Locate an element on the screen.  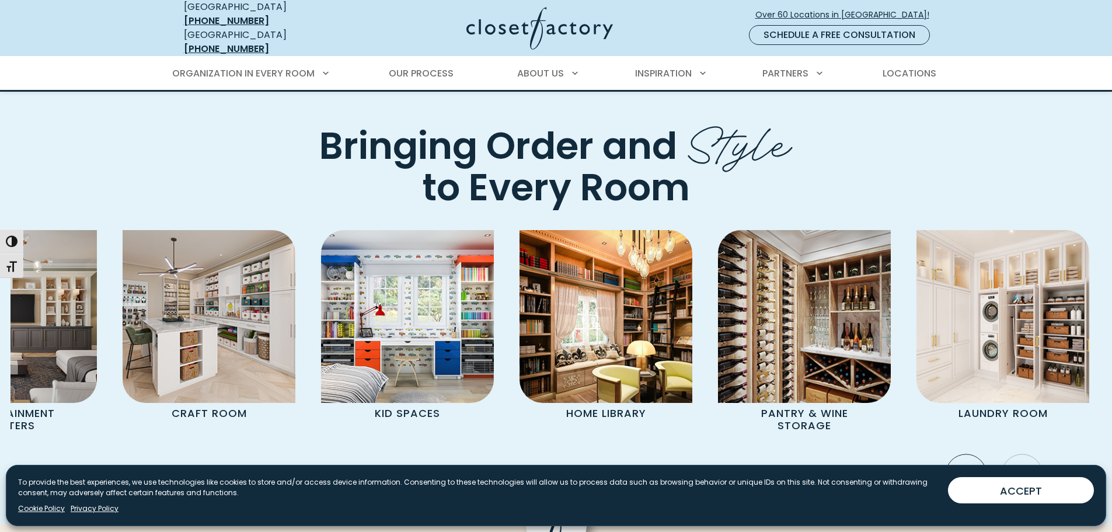
img: Custom Laundry Room is located at coordinates (1003, 316).